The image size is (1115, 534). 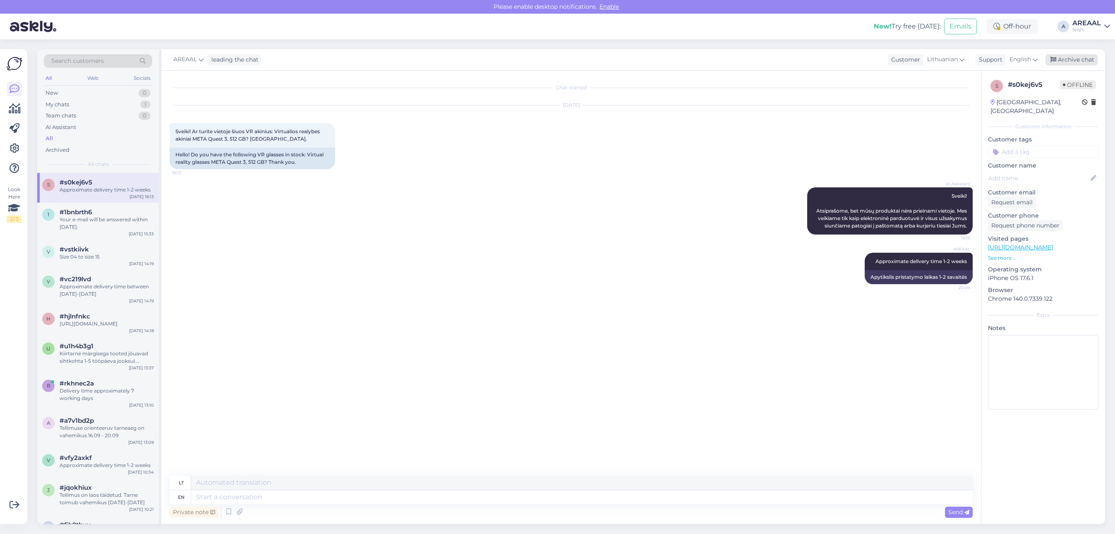 What do you see at coordinates (1033, 85) in the screenshot?
I see `div: # s0kej6v5` at bounding box center [1033, 85].